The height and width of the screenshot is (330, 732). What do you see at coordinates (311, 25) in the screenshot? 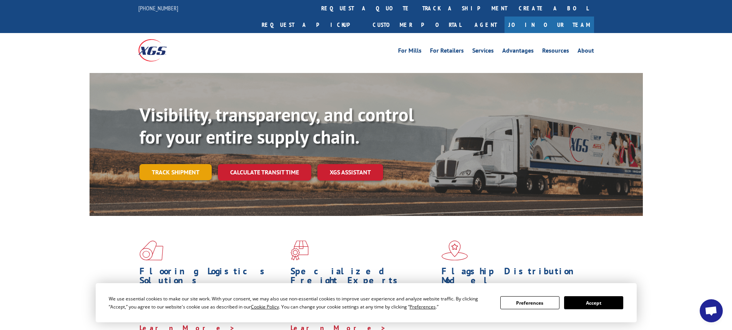
I see `a: Request a pickup` at bounding box center [311, 25].